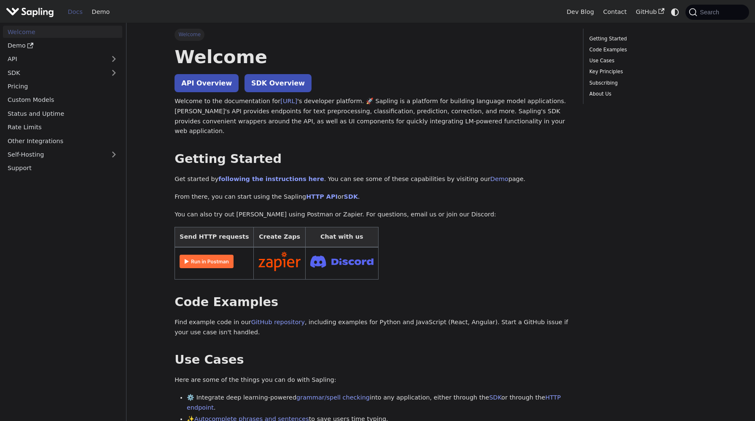 This screenshot has width=755, height=421. What do you see at coordinates (279, 237) in the screenshot?
I see `th: Create Zaps` at bounding box center [279, 237].